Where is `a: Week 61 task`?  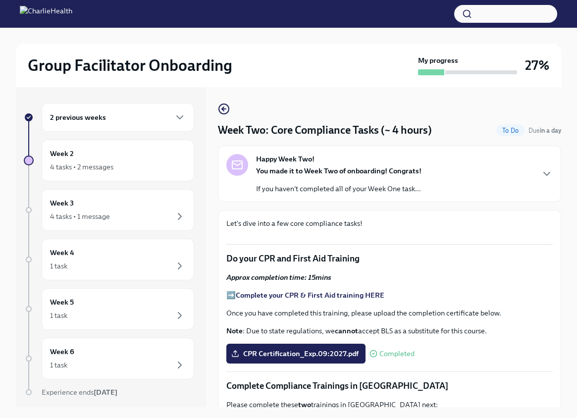 a: Week 61 task is located at coordinates (109, 359).